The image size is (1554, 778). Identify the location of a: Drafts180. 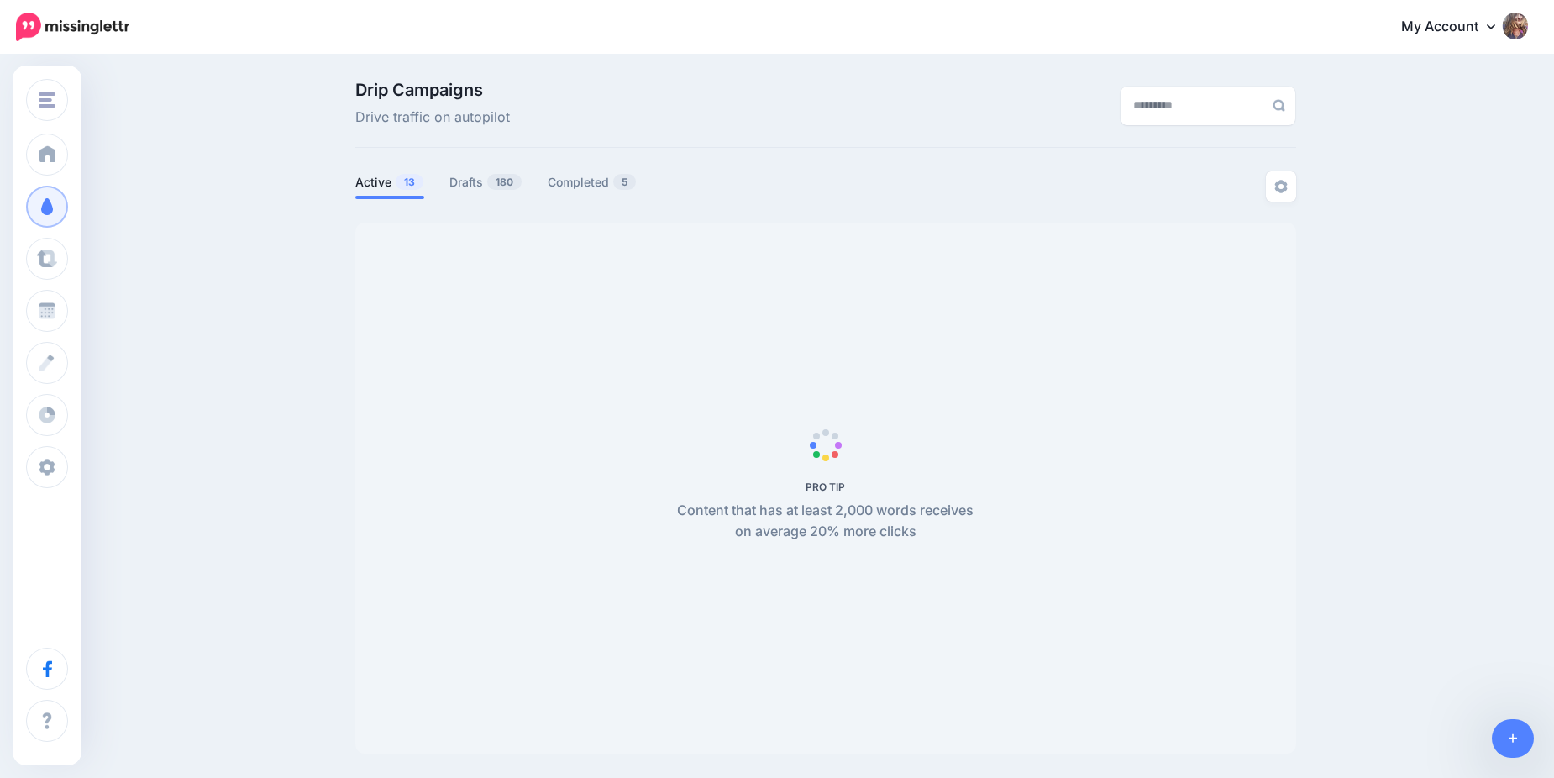
(485, 182).